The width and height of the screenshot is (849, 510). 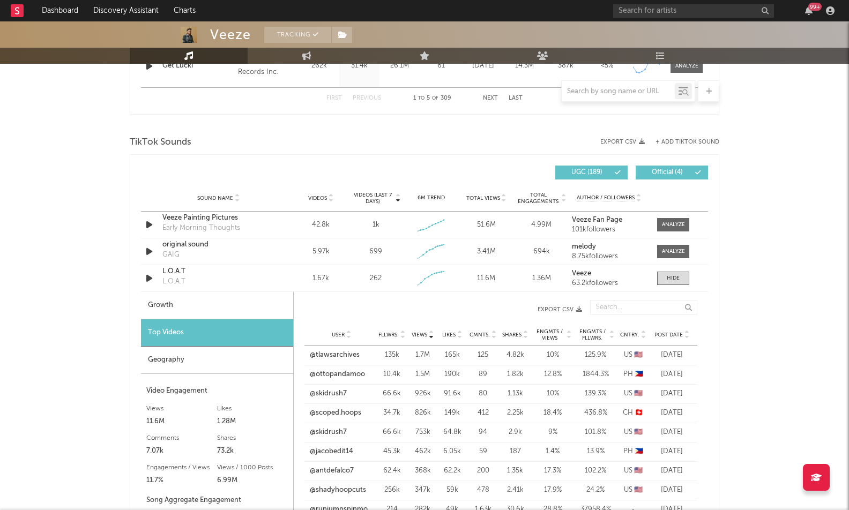 What do you see at coordinates (597, 220) in the screenshot?
I see `strong: Veeze Fan Page` at bounding box center [597, 220].